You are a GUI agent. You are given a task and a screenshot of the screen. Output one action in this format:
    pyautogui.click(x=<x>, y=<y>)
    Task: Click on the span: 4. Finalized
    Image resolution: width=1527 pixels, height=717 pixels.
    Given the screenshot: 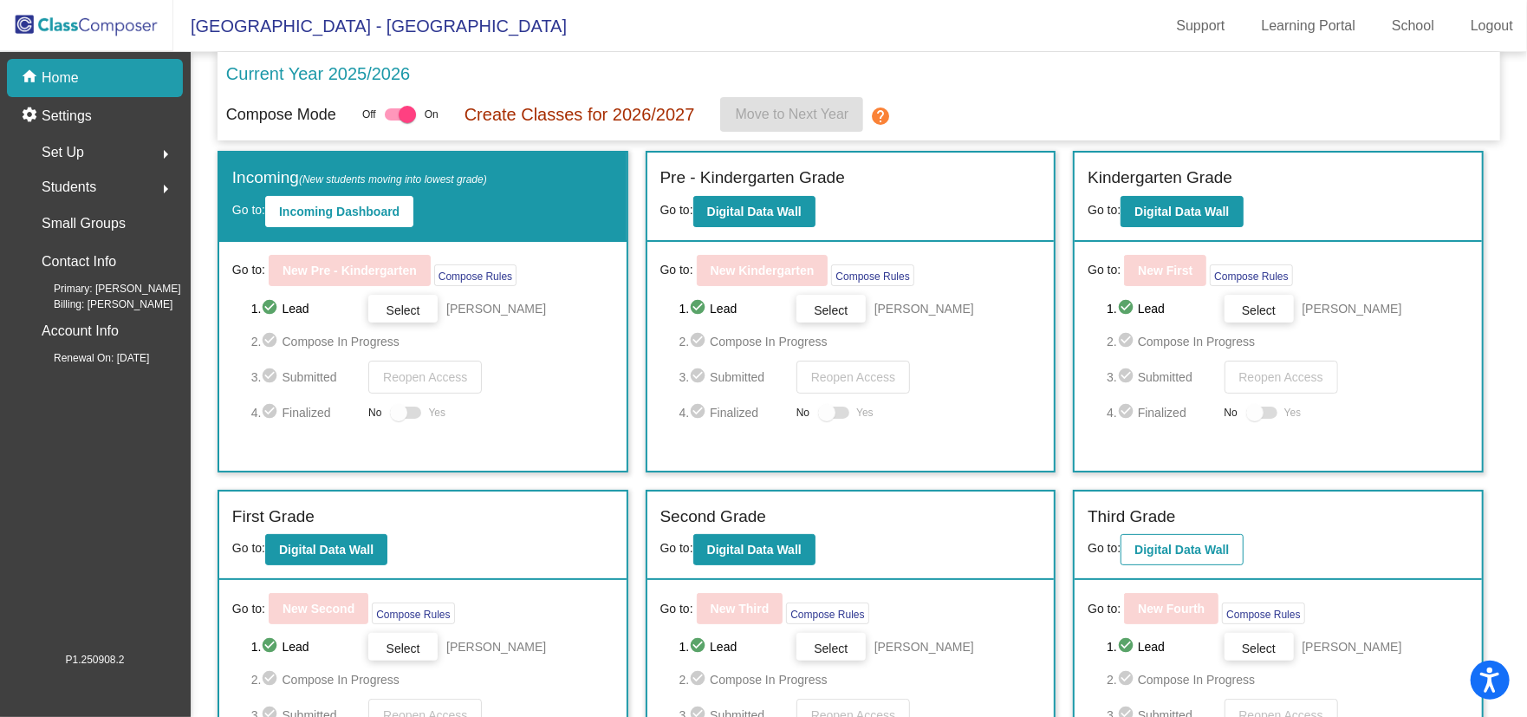 What is the action you would take?
    pyautogui.click(x=305, y=413)
    